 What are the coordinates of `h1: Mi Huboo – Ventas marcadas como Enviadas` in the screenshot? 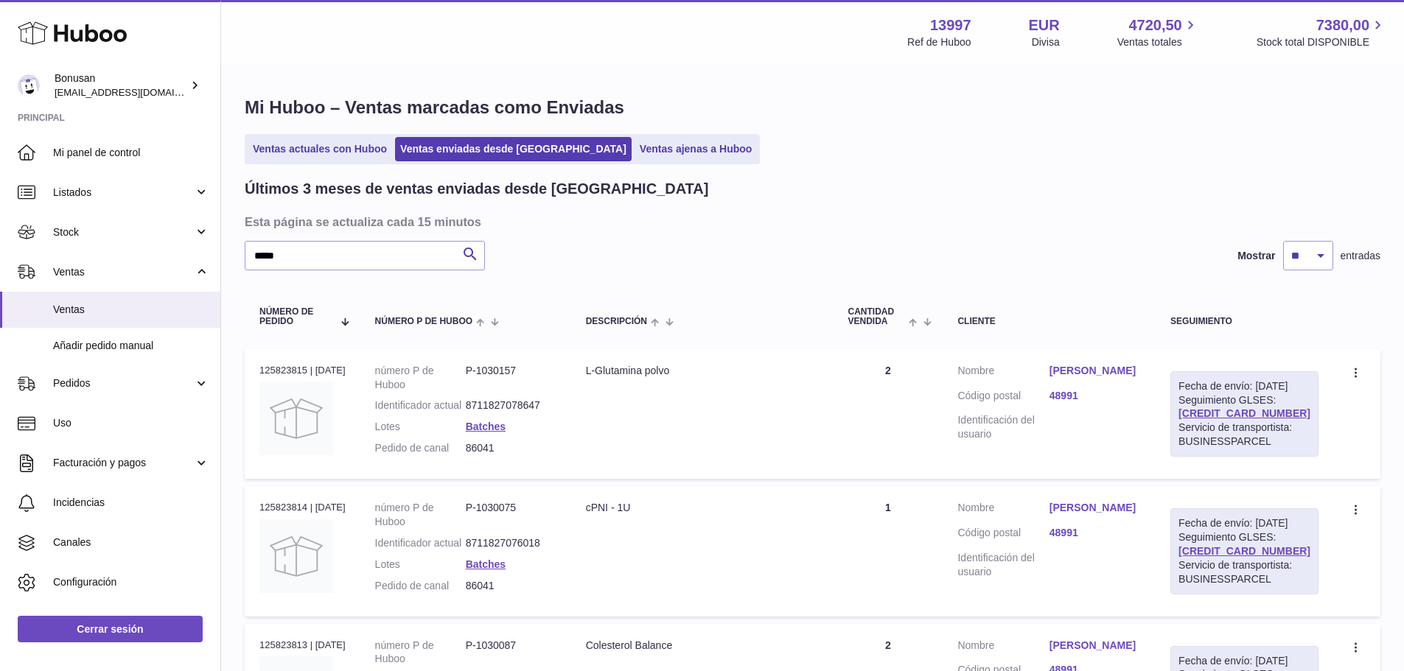 It's located at (812, 108).